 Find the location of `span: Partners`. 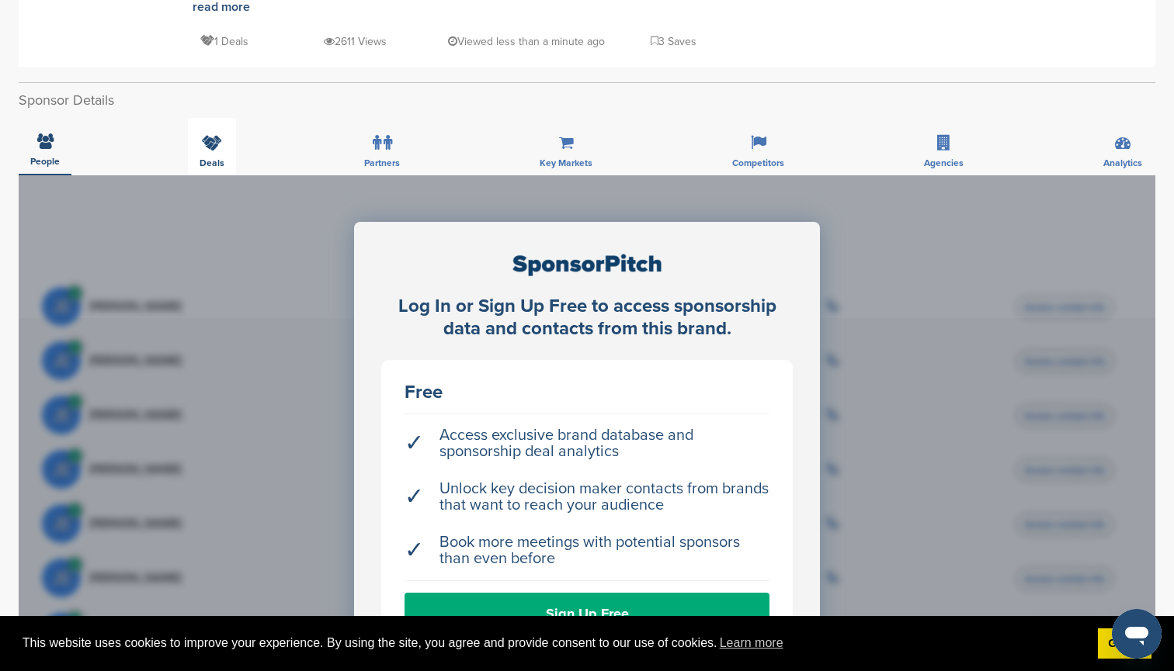

span: Partners is located at coordinates (382, 163).